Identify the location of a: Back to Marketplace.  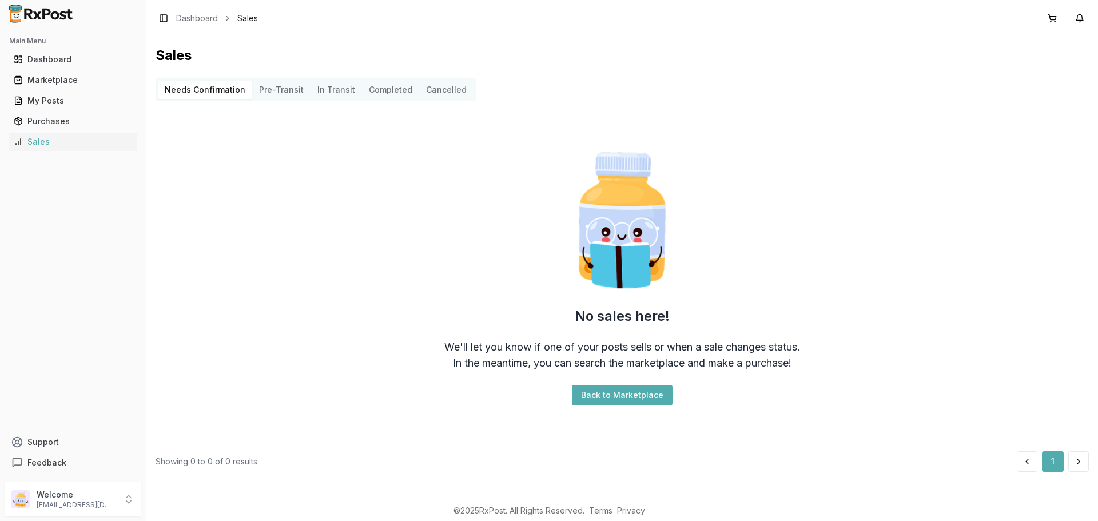
(622, 395).